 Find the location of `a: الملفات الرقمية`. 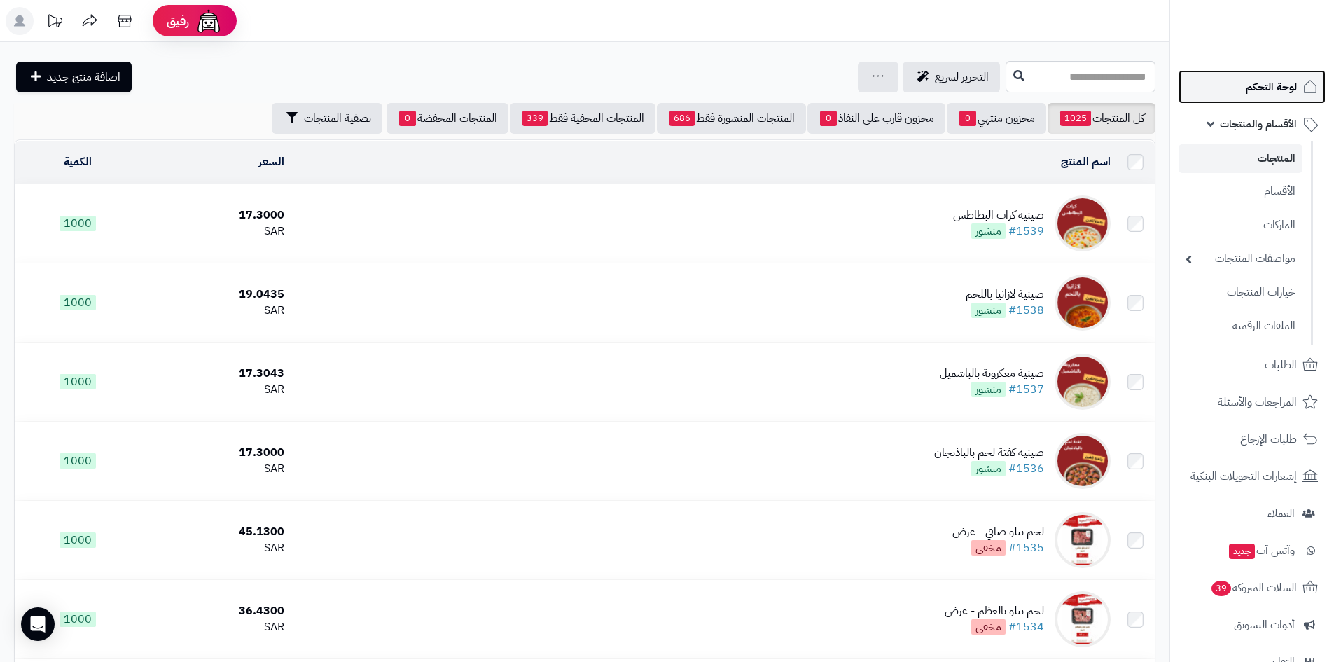

a: الملفات الرقمية is located at coordinates (1240, 326).